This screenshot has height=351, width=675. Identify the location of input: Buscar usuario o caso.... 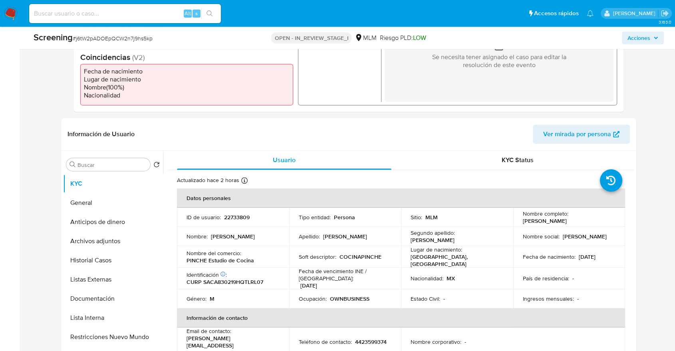
(125, 14).